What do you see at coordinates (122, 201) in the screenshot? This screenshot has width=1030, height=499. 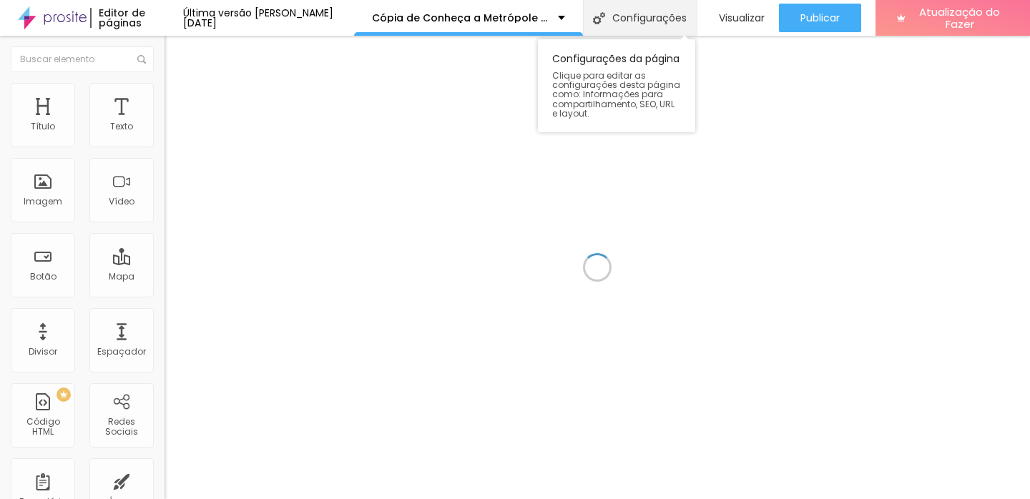 I see `font: Vídeo` at bounding box center [122, 201].